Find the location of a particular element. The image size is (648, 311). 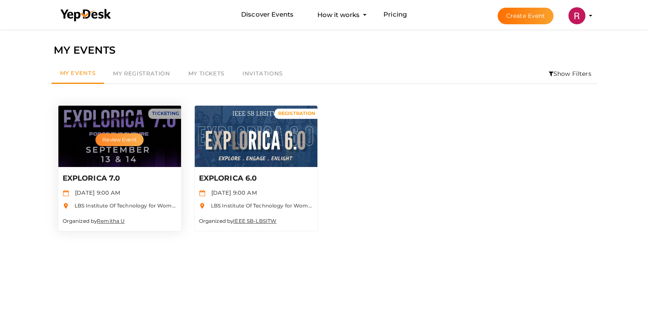

p: EXPLORICA 7.0 is located at coordinates (118, 178).